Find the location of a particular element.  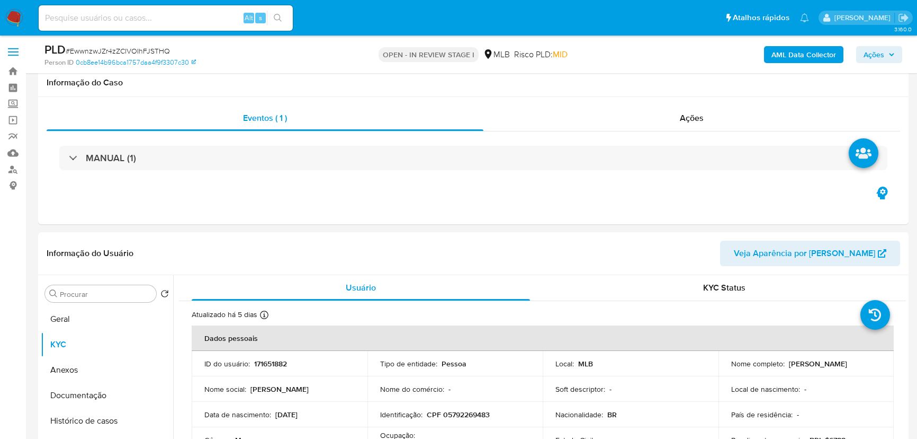

a: Sair is located at coordinates (904, 17).